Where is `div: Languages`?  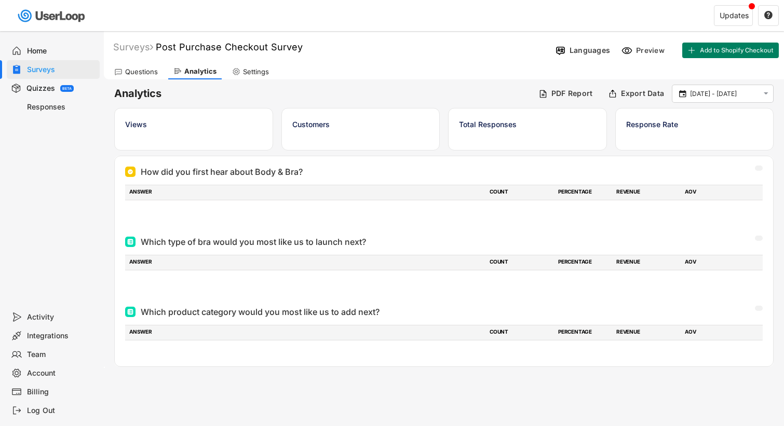 div: Languages is located at coordinates (590, 50).